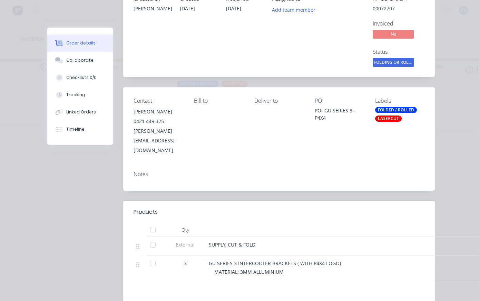  What do you see at coordinates (396, 110) in the screenshot?
I see `div: FOLDED / ROLLED` at bounding box center [396, 110].